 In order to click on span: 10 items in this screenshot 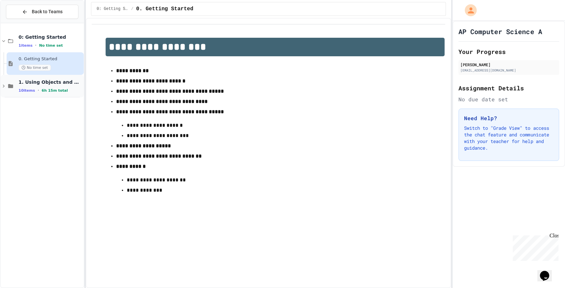, I will do `click(27, 90)`.